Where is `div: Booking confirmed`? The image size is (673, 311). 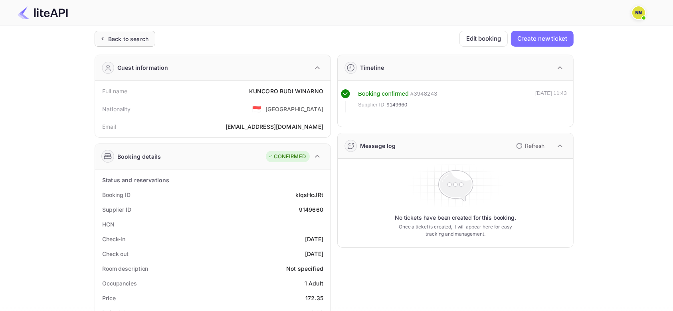 div: Booking confirmed is located at coordinates (383, 94).